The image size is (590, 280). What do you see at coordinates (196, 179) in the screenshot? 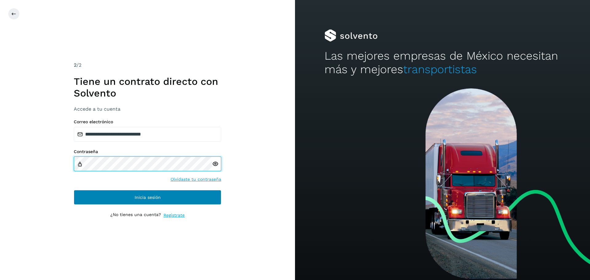
I see `a: Olvidaste tu contraseña` at bounding box center [196, 179].